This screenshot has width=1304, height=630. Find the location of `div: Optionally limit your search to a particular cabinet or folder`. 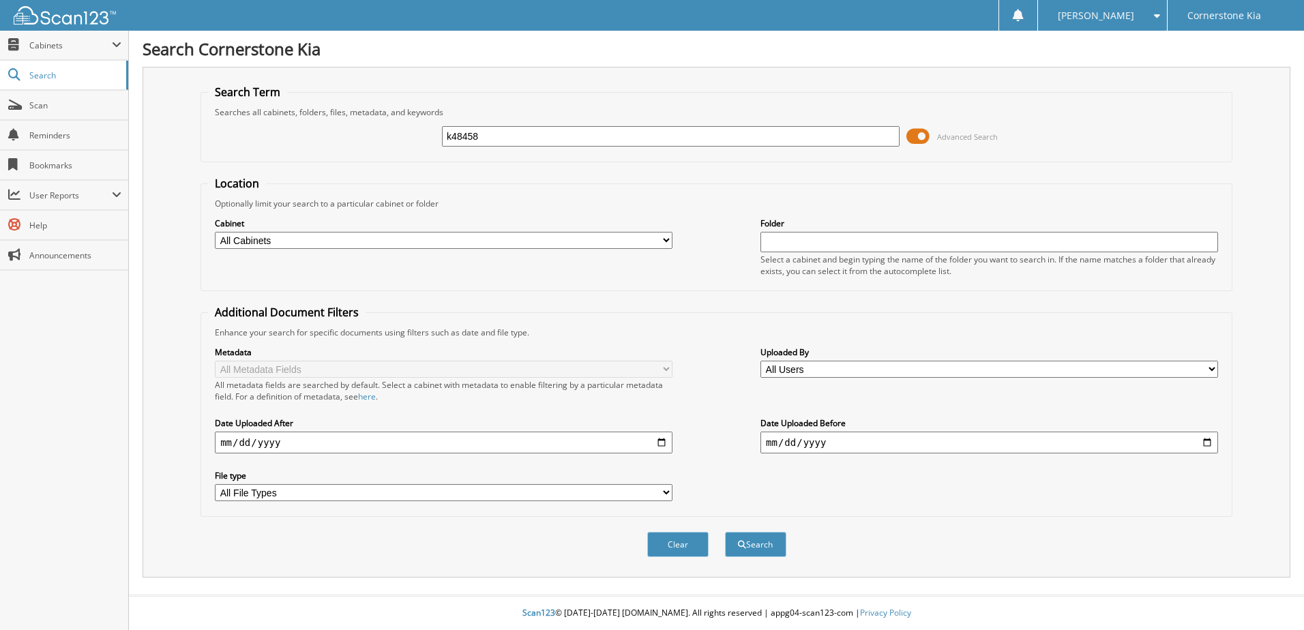

div: Optionally limit your search to a particular cabinet or folder is located at coordinates (716, 203).